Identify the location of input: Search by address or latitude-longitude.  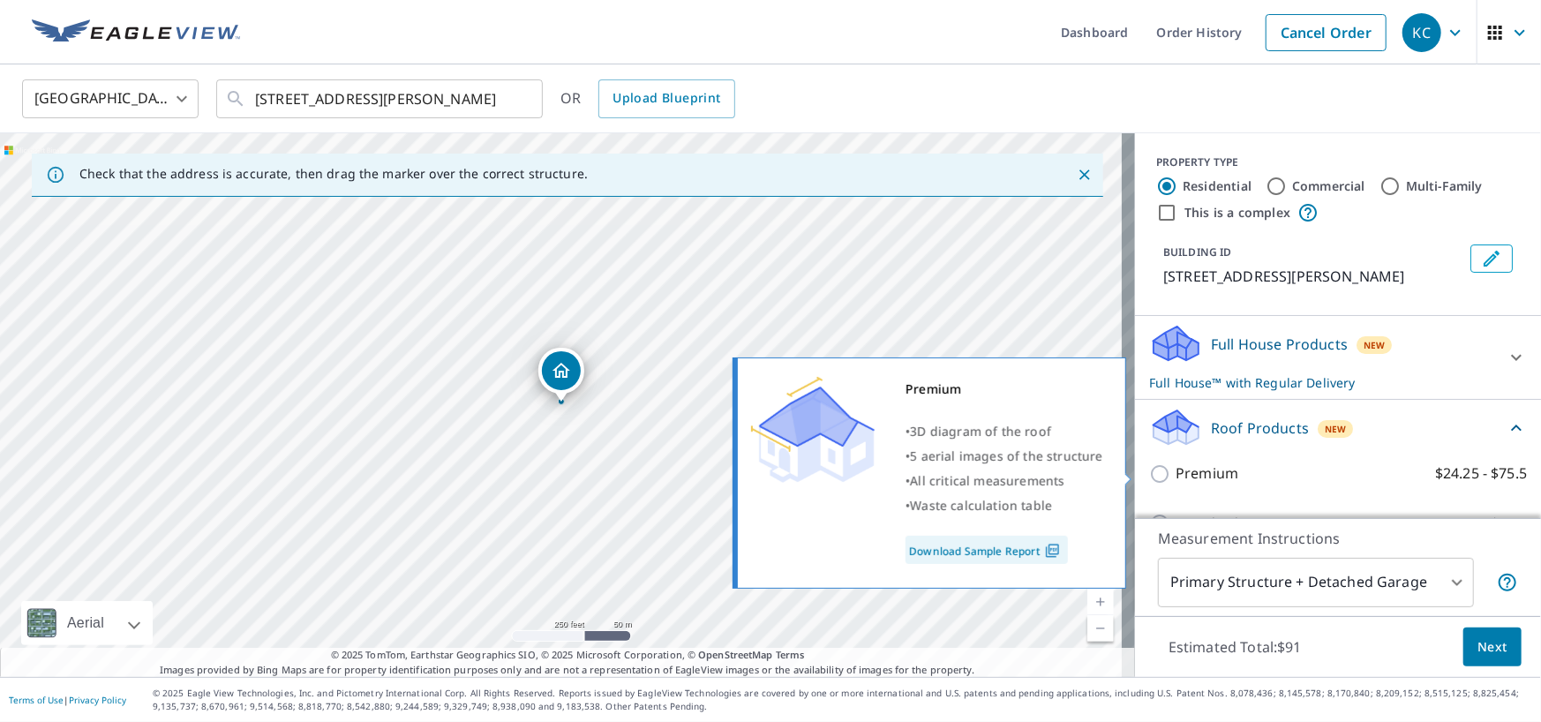
(380, 99).